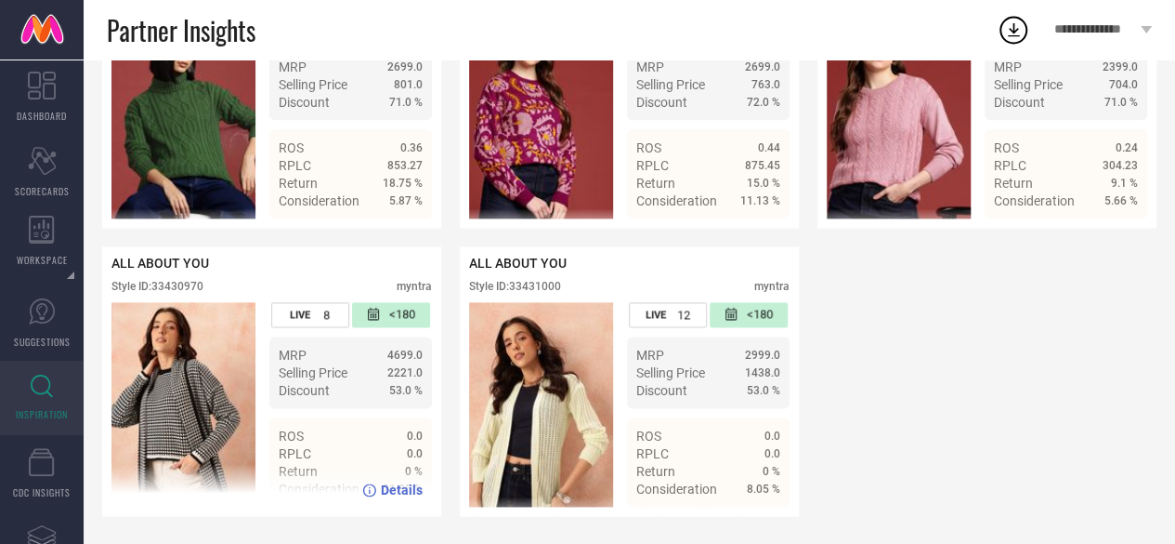  Describe the element at coordinates (766, 85) in the screenshot. I see `span: 763.0` at that location.